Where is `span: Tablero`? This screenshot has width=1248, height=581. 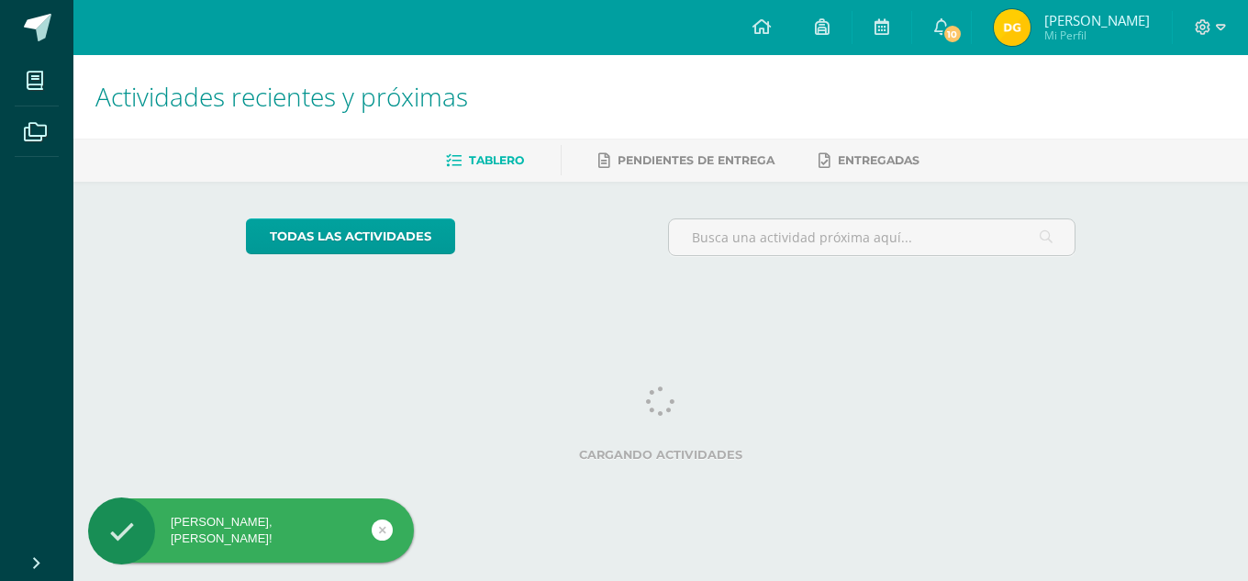
span: Tablero is located at coordinates (497, 160).